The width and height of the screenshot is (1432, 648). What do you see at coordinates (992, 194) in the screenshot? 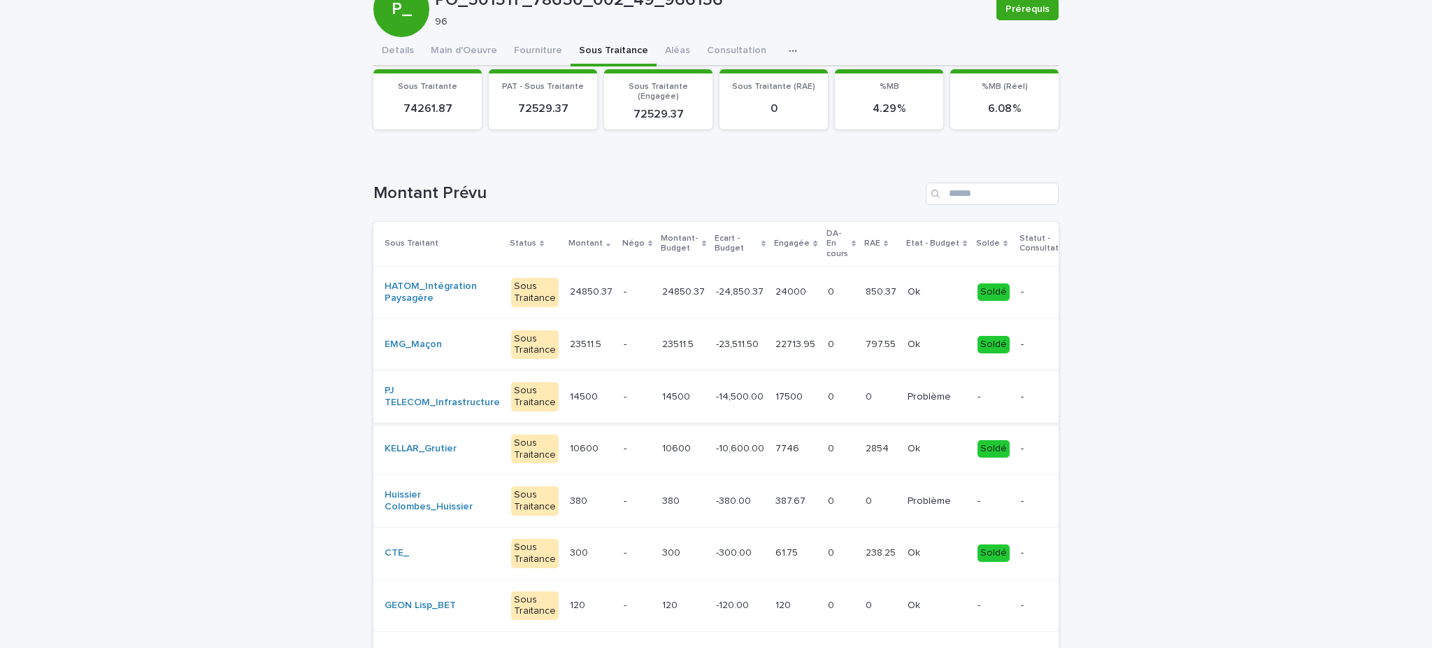
I see `input: Search` at bounding box center [992, 194].